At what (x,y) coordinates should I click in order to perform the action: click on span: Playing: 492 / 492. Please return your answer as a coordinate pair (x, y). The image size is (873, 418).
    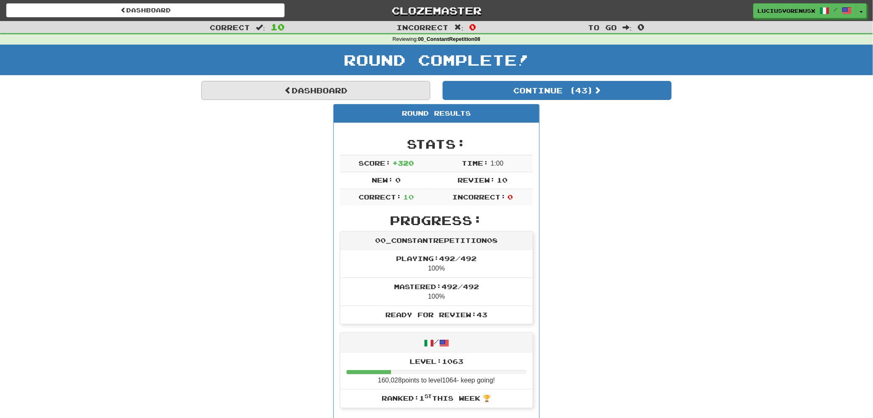
    Looking at the image, I should click on (437, 258).